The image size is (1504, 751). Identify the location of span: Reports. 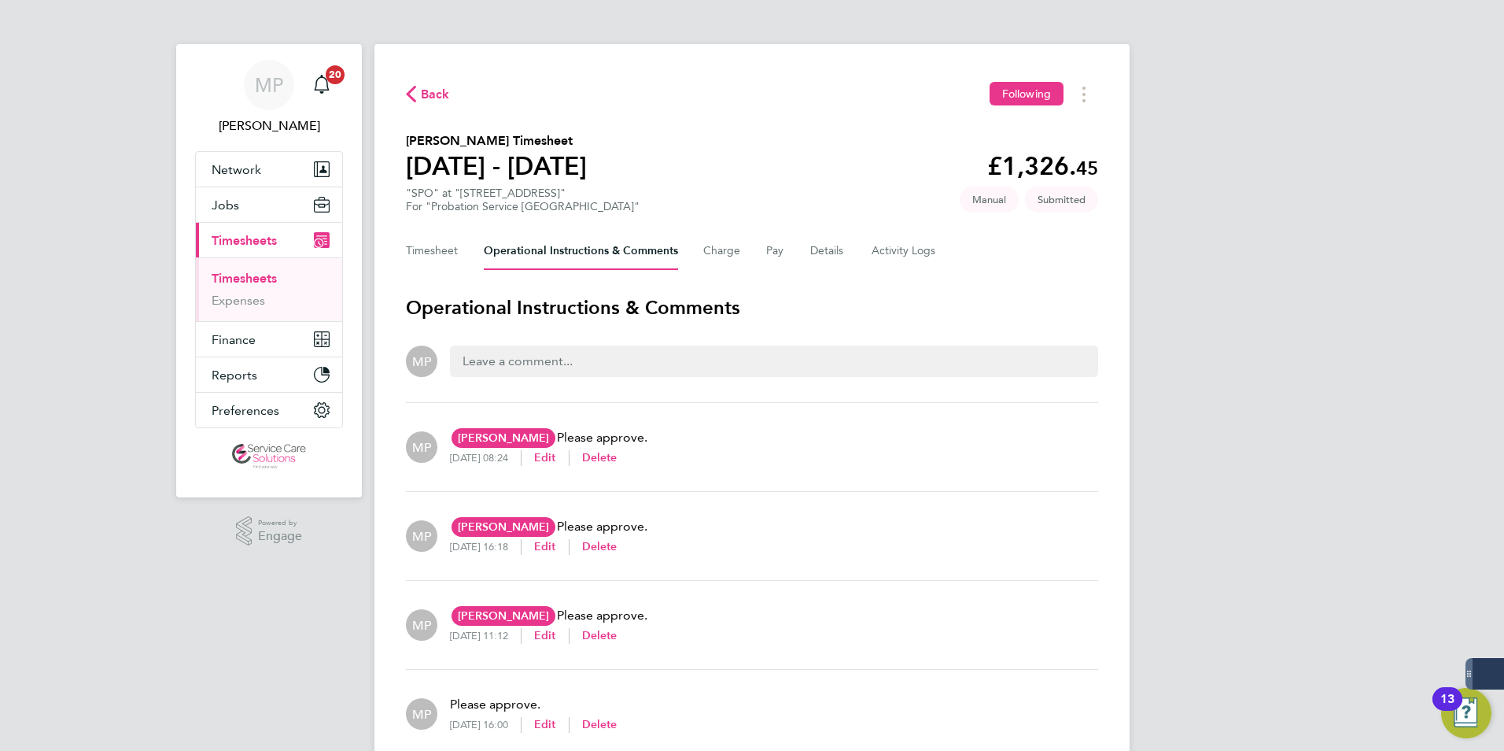
(234, 375).